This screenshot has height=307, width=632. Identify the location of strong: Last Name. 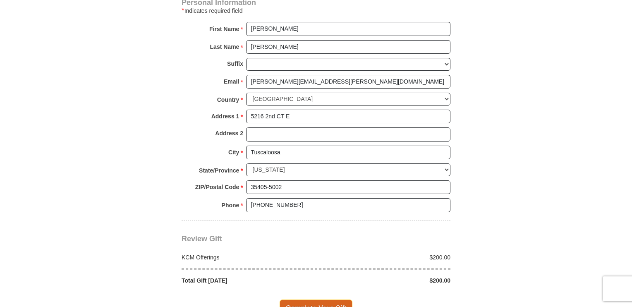
(225, 47).